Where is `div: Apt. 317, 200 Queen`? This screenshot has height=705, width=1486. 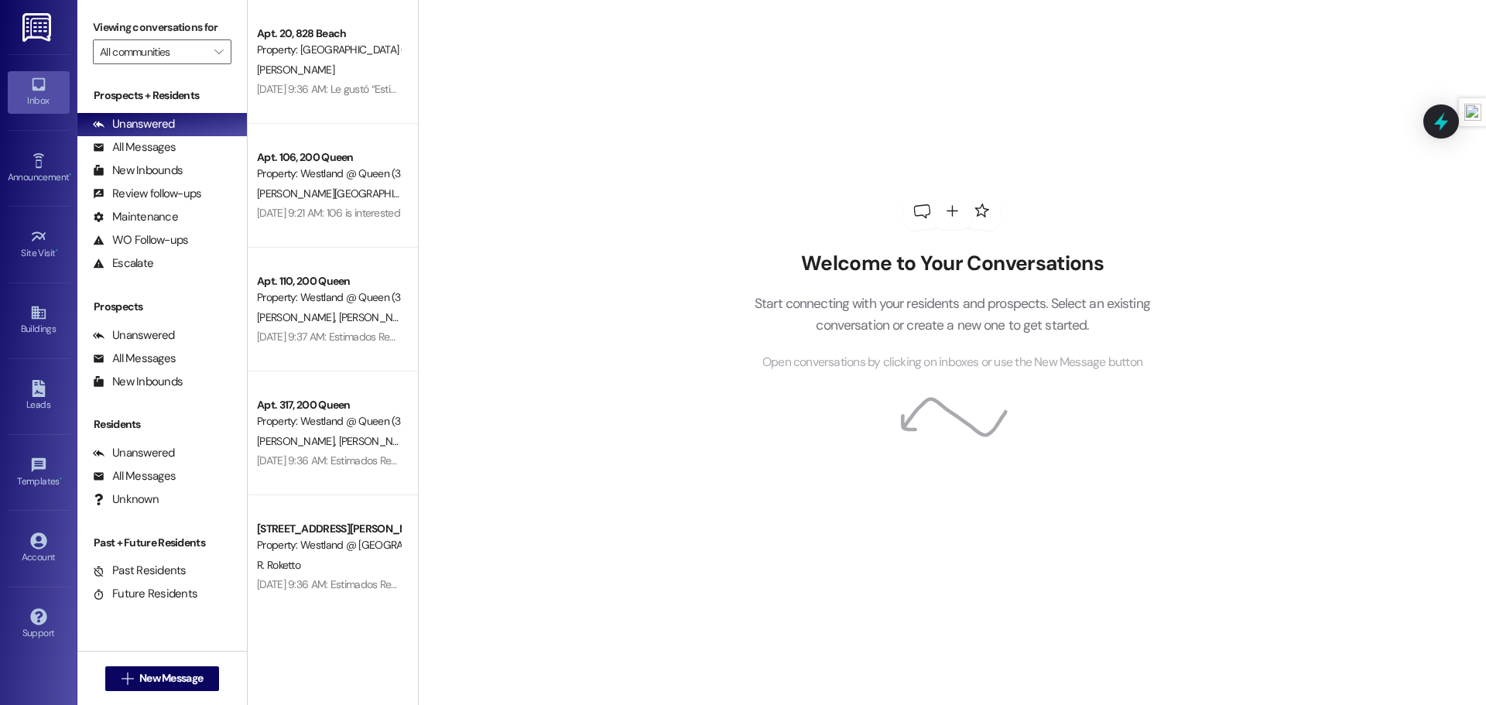
div: Apt. 317, 200 Queen is located at coordinates (328, 405).